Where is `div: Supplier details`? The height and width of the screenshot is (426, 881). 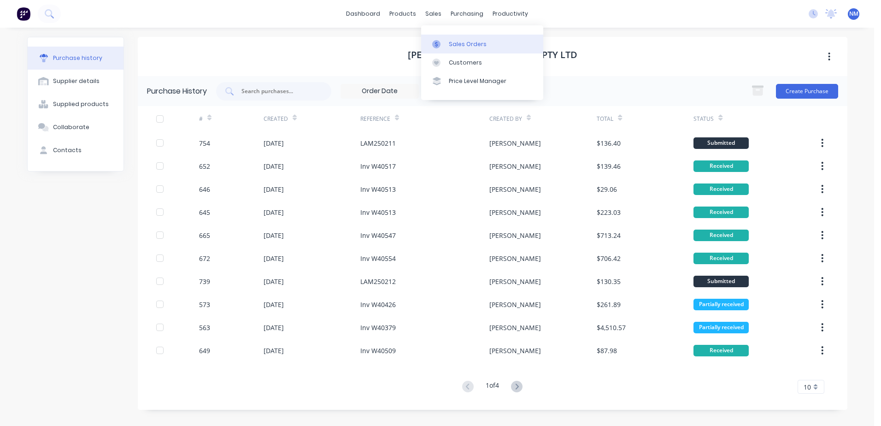 div: Supplier details is located at coordinates (76, 81).